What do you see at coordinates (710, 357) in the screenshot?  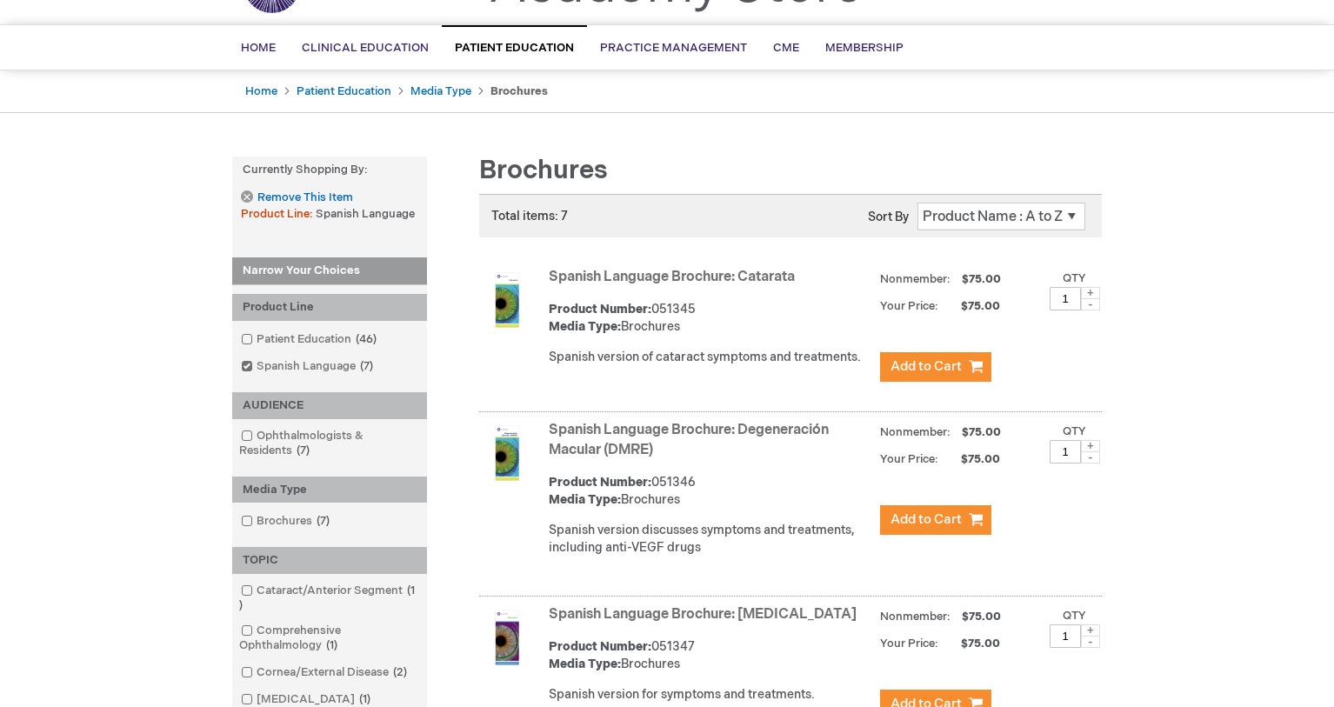 I see `div: Spanish version of cataract symptoms and treatments.` at bounding box center [710, 357].